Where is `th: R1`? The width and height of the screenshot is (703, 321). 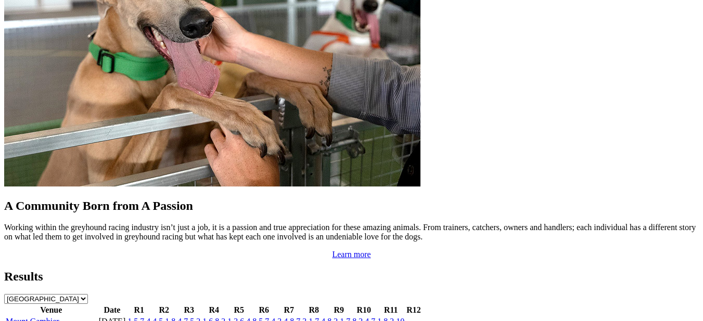 th: R1 is located at coordinates (139, 311).